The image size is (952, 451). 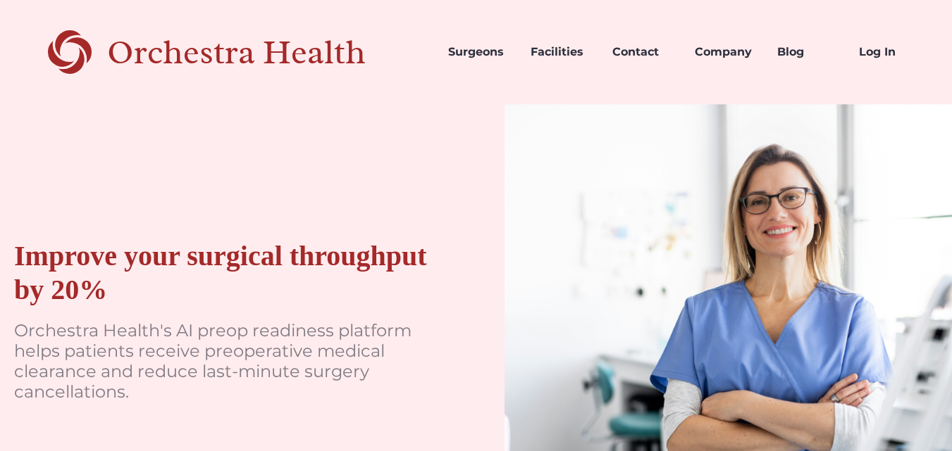 I want to click on div: Orchestra Health, so click(x=261, y=52).